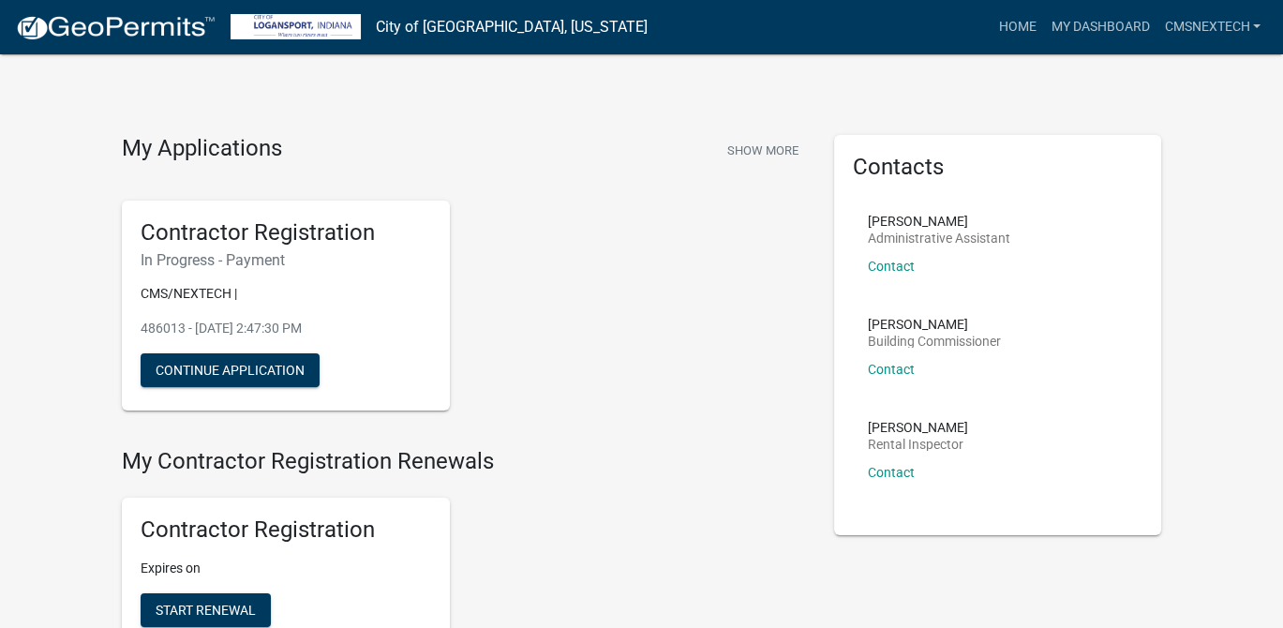 This screenshot has height=628, width=1283. Describe the element at coordinates (201, 149) in the screenshot. I see `h4: My Applications` at that location.